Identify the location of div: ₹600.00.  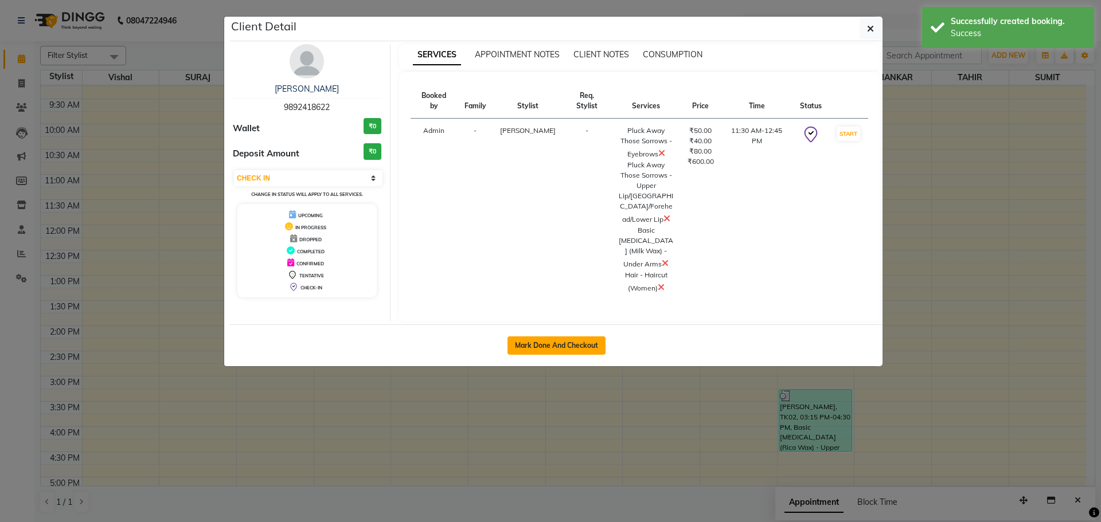
(700, 162).